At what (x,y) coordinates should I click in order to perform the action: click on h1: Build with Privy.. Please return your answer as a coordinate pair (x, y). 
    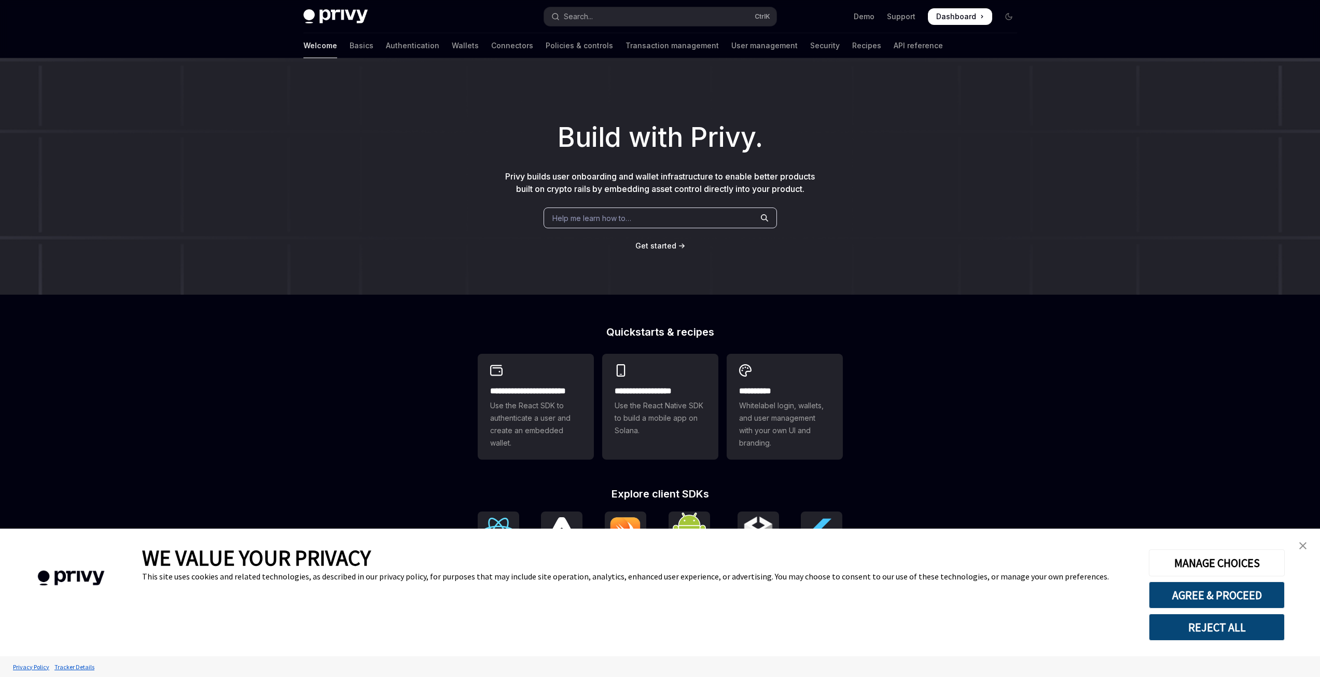
    Looking at the image, I should click on (660, 137).